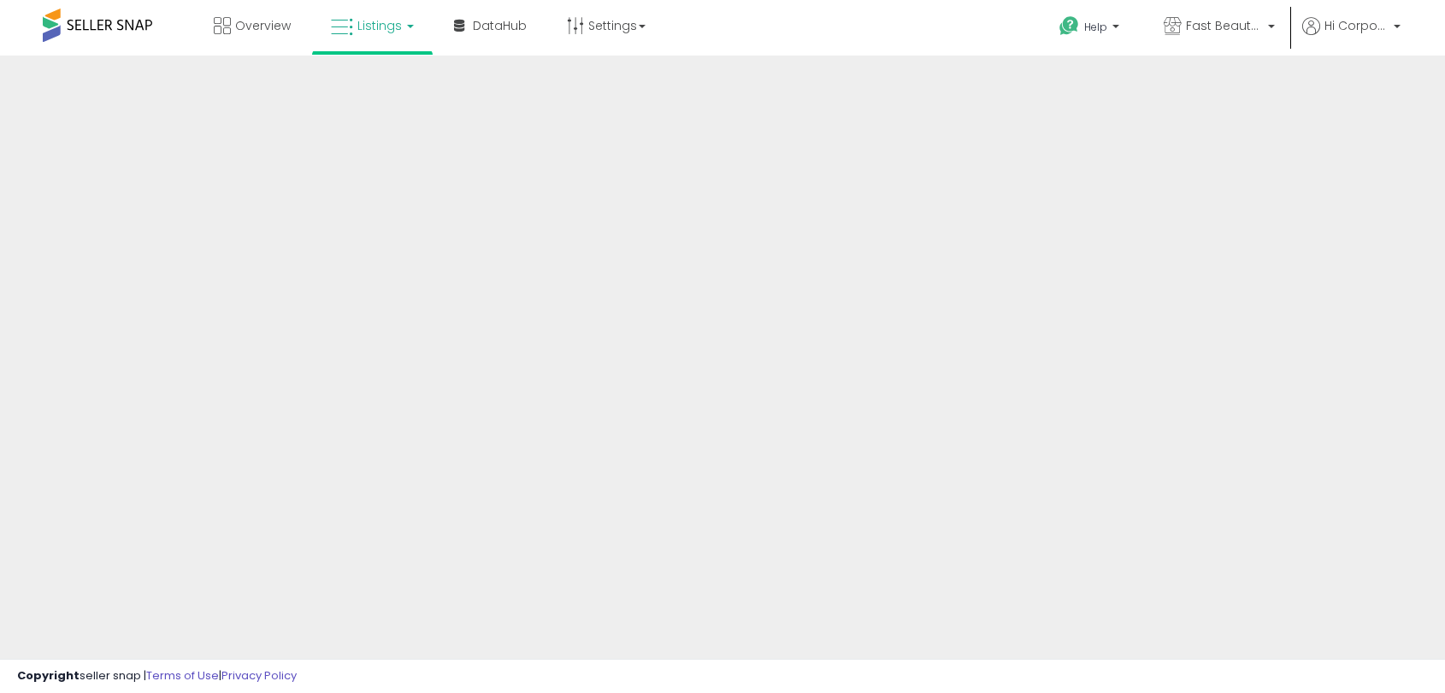  I want to click on strong: Copyright, so click(48, 675).